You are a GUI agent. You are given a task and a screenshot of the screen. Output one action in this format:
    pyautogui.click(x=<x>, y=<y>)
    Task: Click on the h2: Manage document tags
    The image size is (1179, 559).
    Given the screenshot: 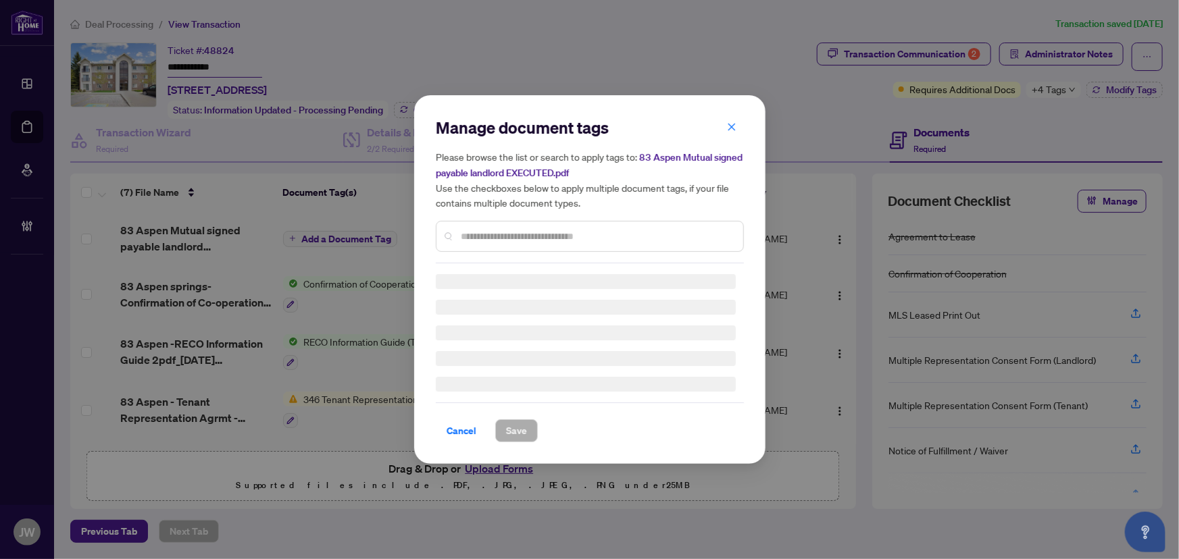 What is the action you would take?
    pyautogui.click(x=590, y=128)
    